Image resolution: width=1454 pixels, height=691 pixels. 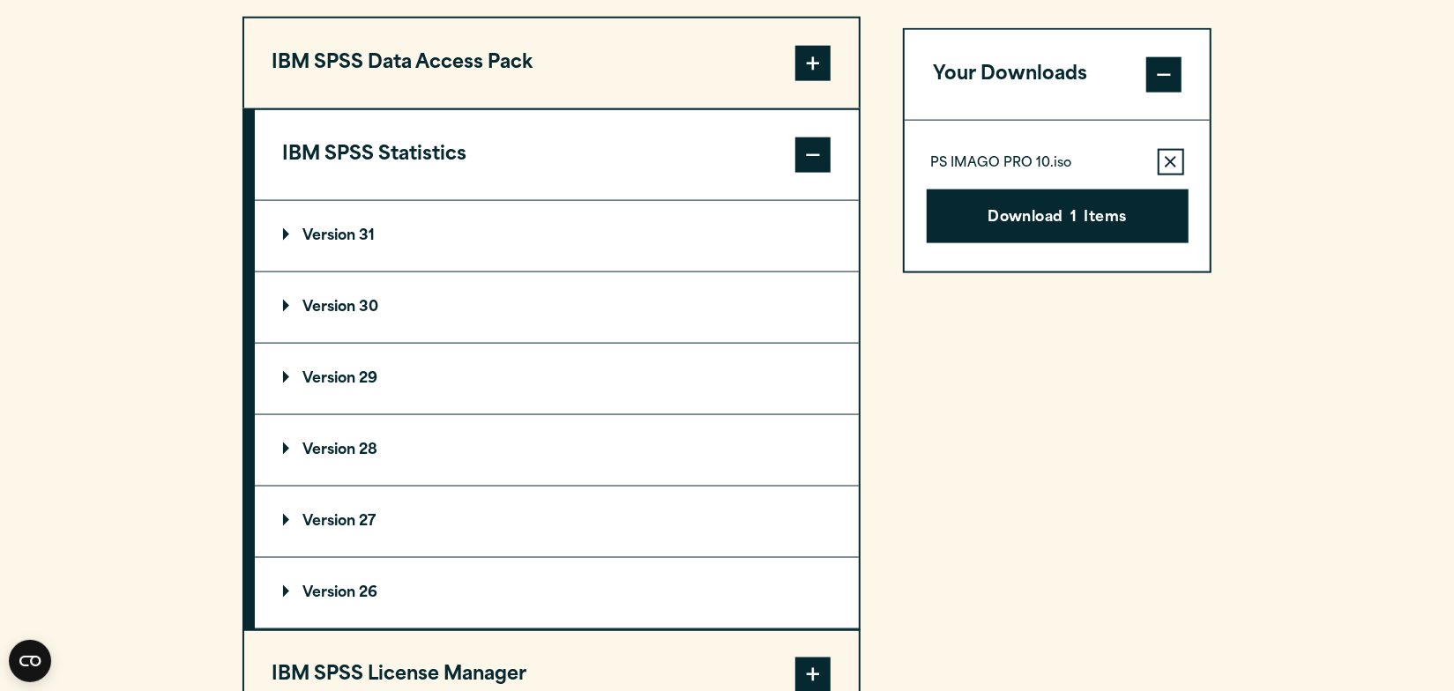 What do you see at coordinates (331, 593) in the screenshot?
I see `p: Version 26` at bounding box center [331, 593].